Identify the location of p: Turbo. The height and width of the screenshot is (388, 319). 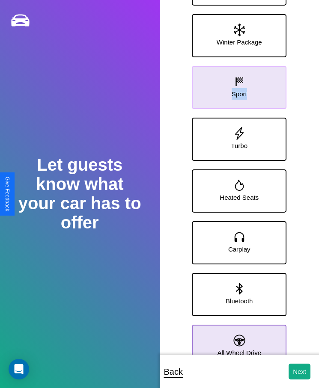
(239, 145).